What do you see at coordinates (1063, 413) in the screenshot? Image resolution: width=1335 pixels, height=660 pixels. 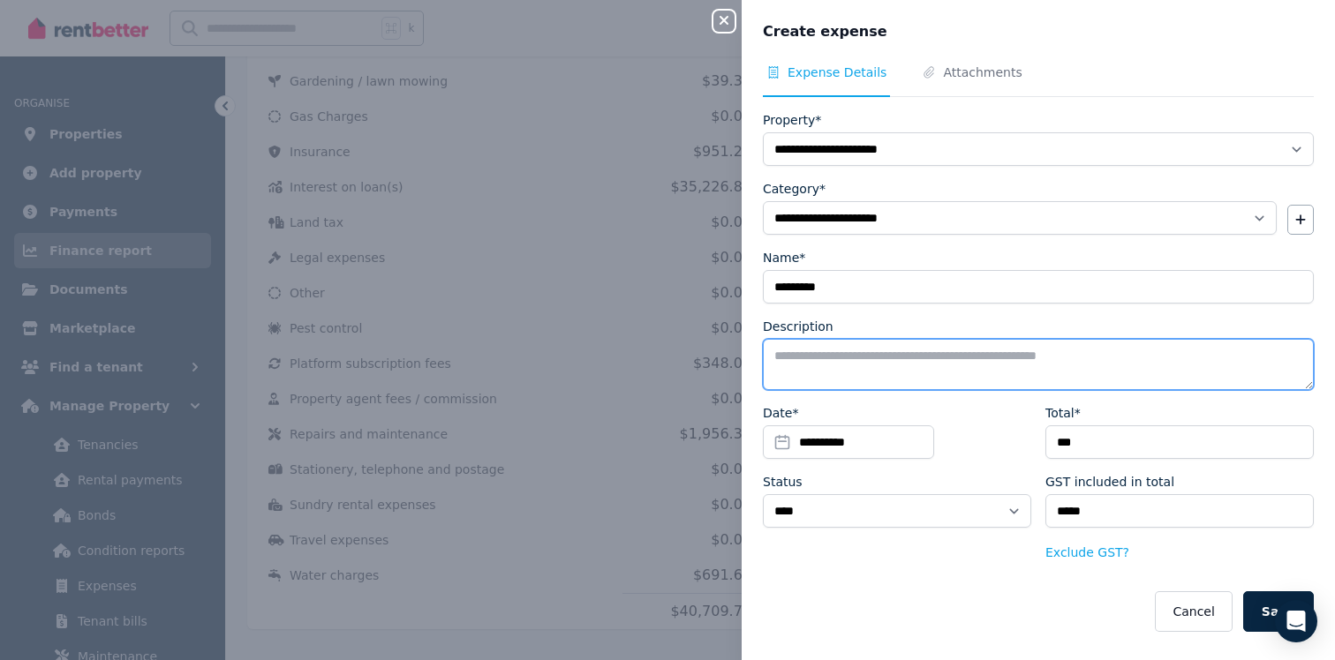 I see `label: Total*` at bounding box center [1063, 413].